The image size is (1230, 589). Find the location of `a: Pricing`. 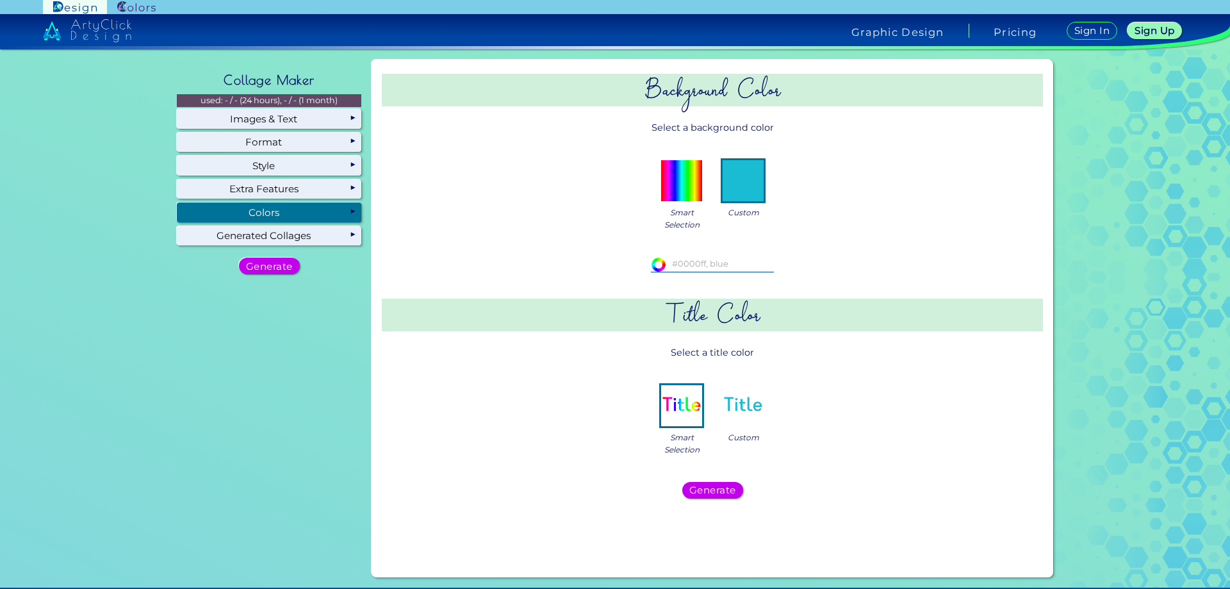

a: Pricing is located at coordinates (1015, 32).